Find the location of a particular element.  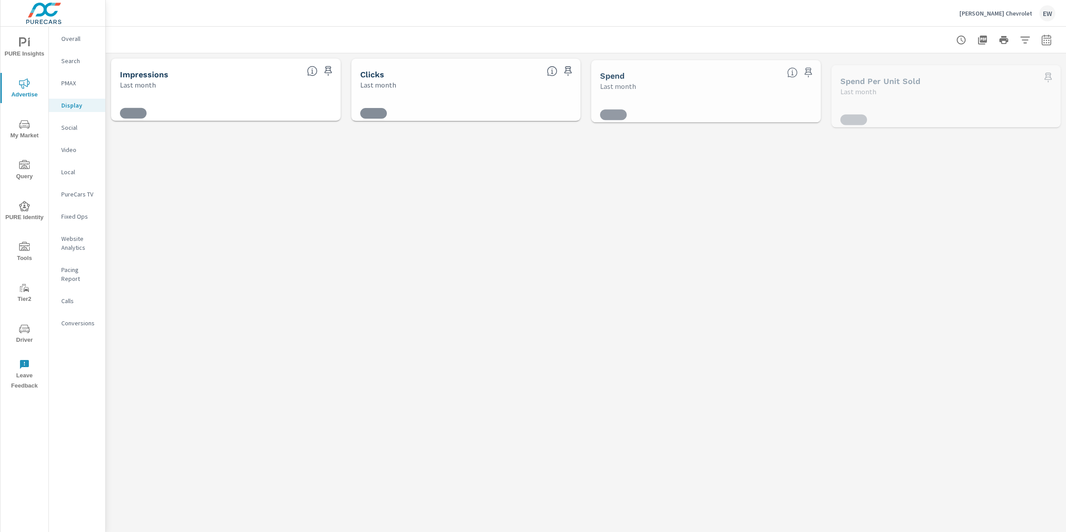

p: Conversions is located at coordinates (79, 323).